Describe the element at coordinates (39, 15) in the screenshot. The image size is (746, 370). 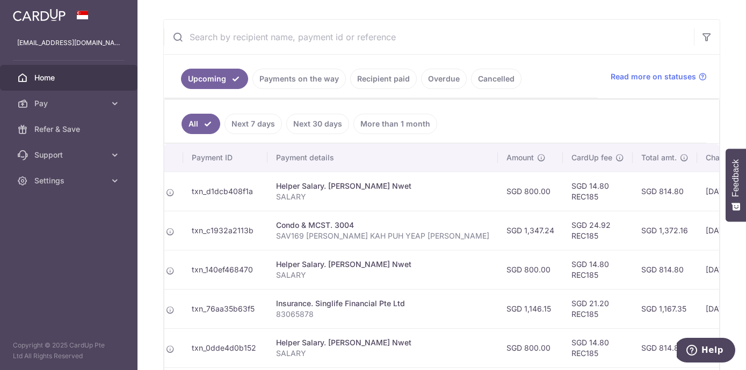
I see `img: CardUp` at that location.